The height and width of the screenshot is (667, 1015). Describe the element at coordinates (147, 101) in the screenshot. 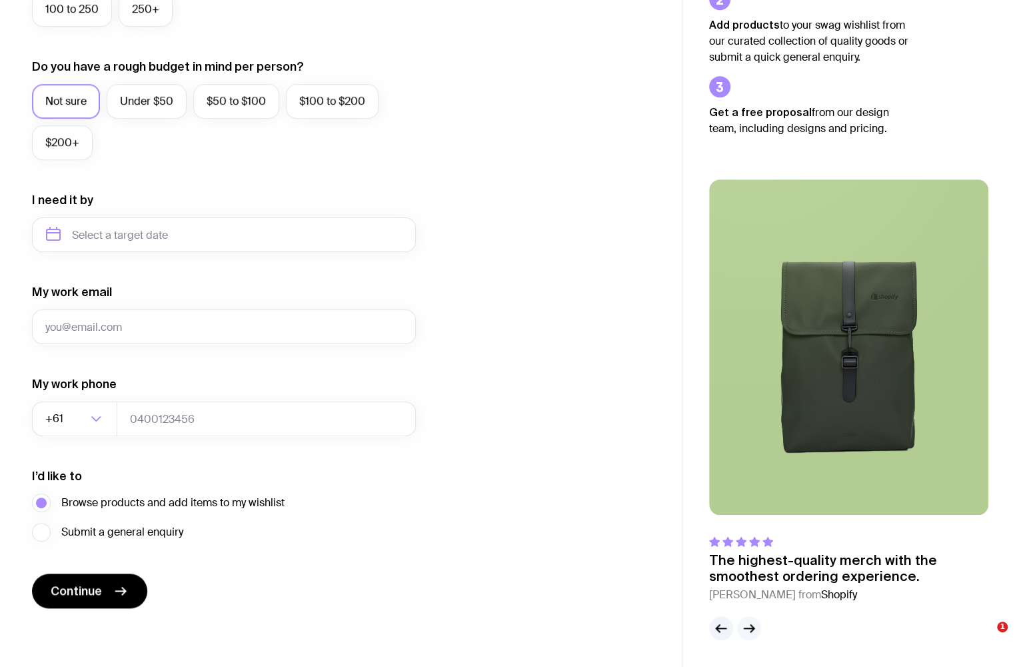

I see `label: Under $50` at that location.